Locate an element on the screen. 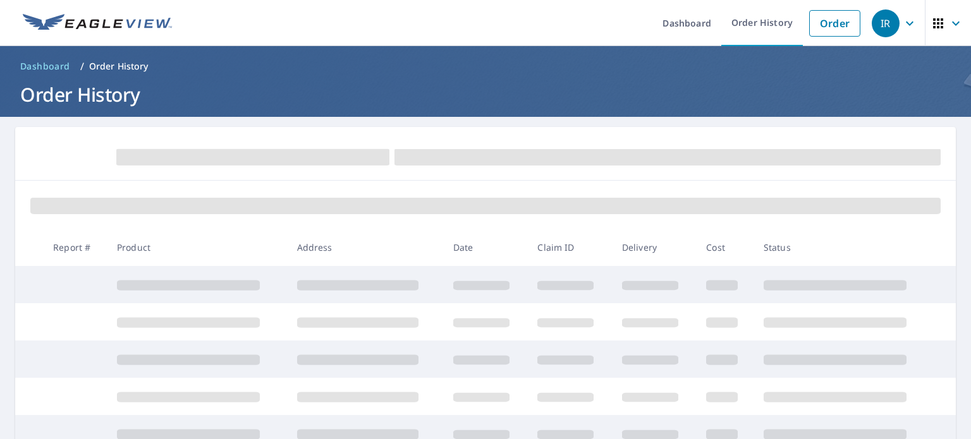 The height and width of the screenshot is (439, 971). th: Cost is located at coordinates (724, 247).